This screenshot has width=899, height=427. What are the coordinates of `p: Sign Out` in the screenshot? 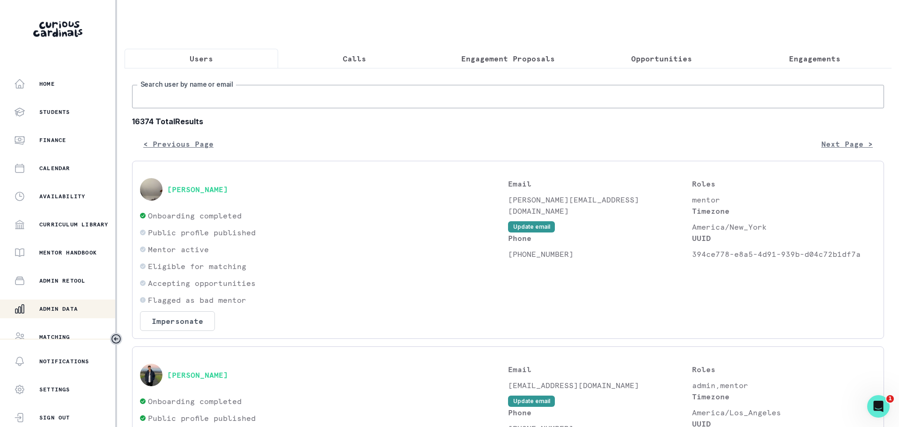 It's located at (55, 417).